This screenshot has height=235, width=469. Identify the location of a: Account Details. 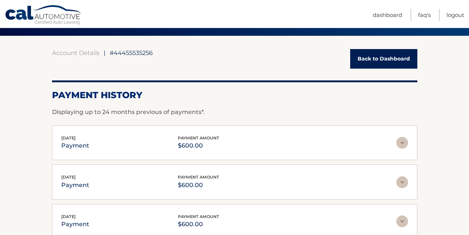
(76, 53).